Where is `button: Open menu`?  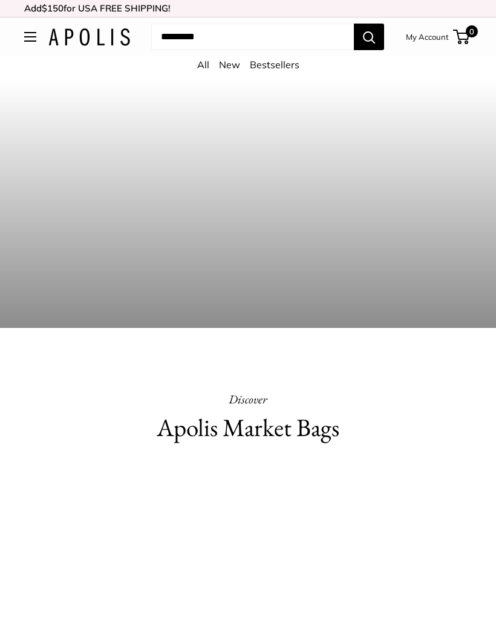 button: Open menu is located at coordinates (30, 37).